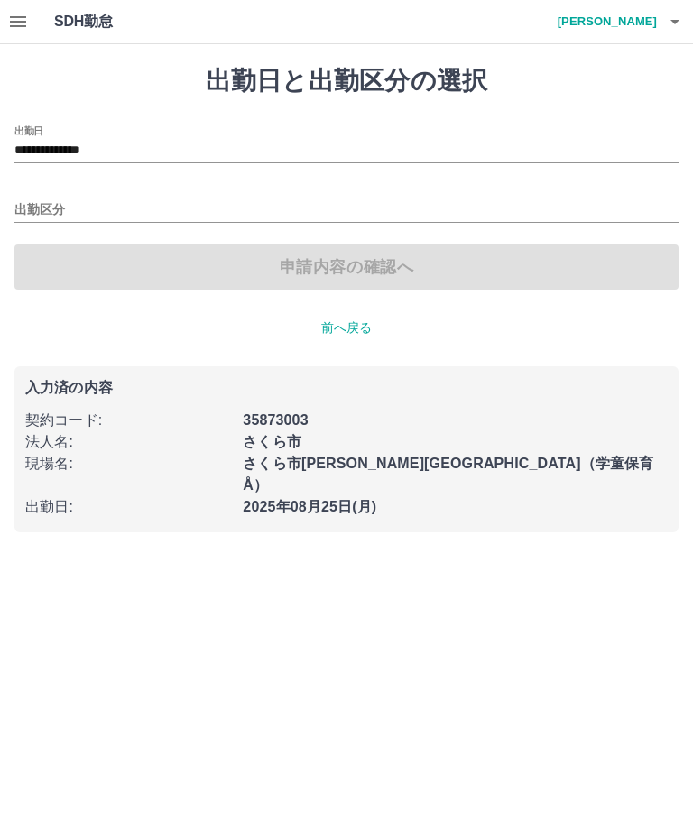  I want to click on label: 出勤日, so click(29, 130).